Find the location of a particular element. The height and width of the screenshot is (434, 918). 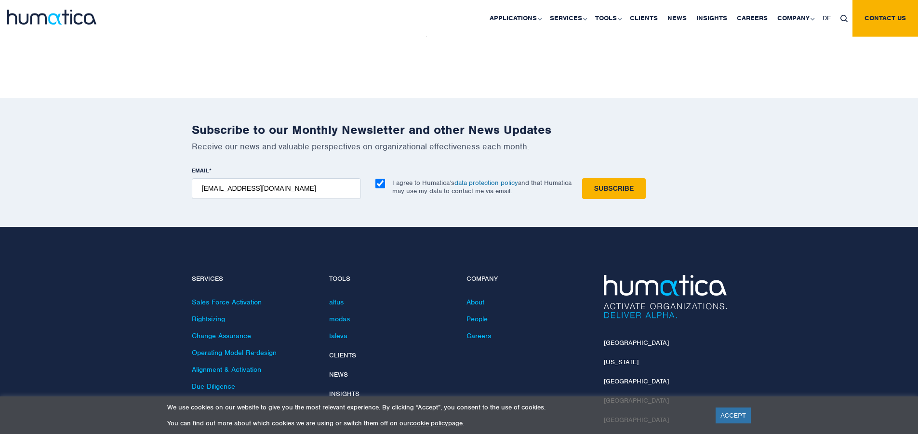

p: You can find out more about which cookies we are using or switch them off on our page. is located at coordinates (435, 423).